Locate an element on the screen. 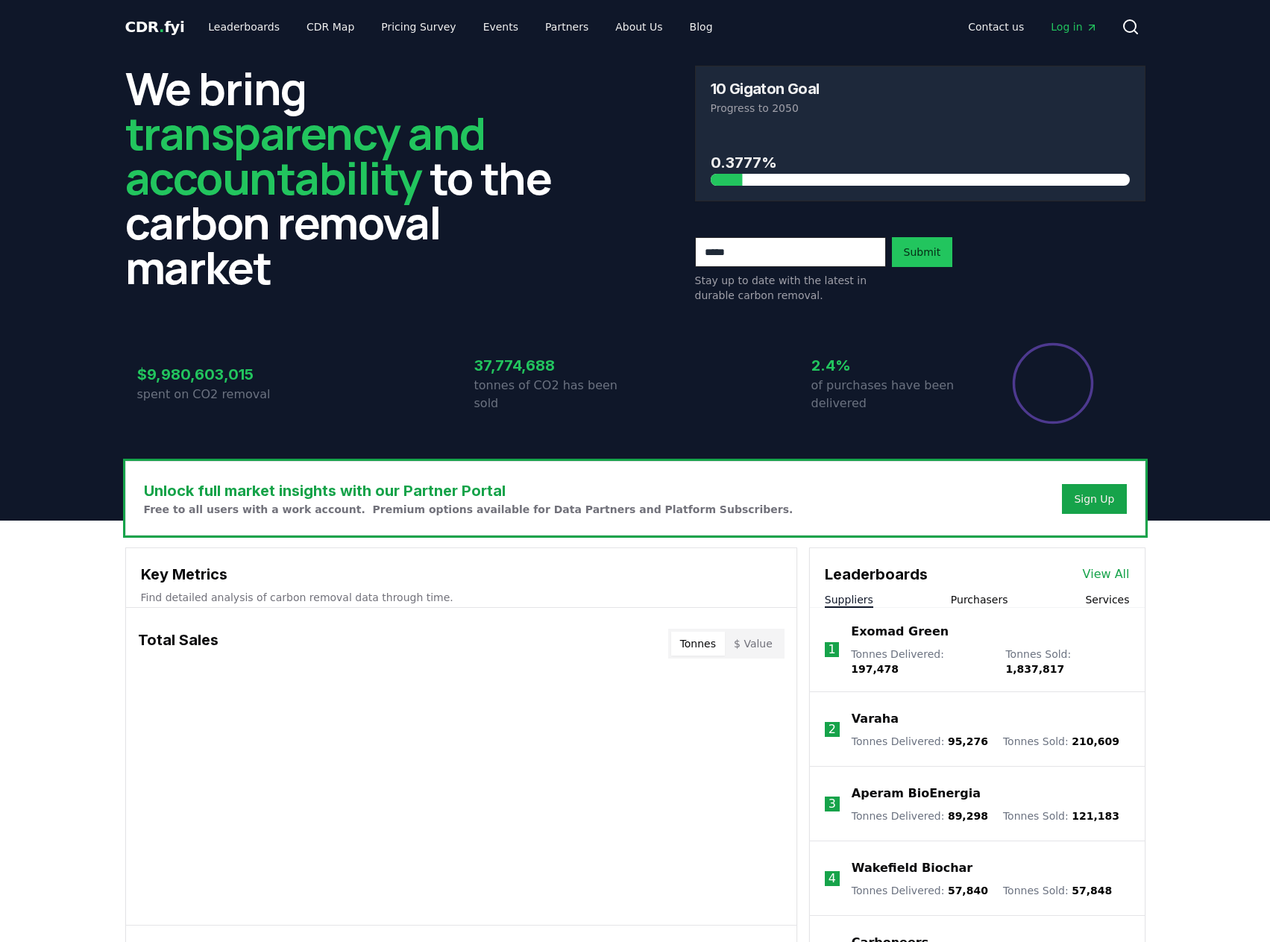 The image size is (1270, 942). button: Services is located at coordinates (1107, 600).